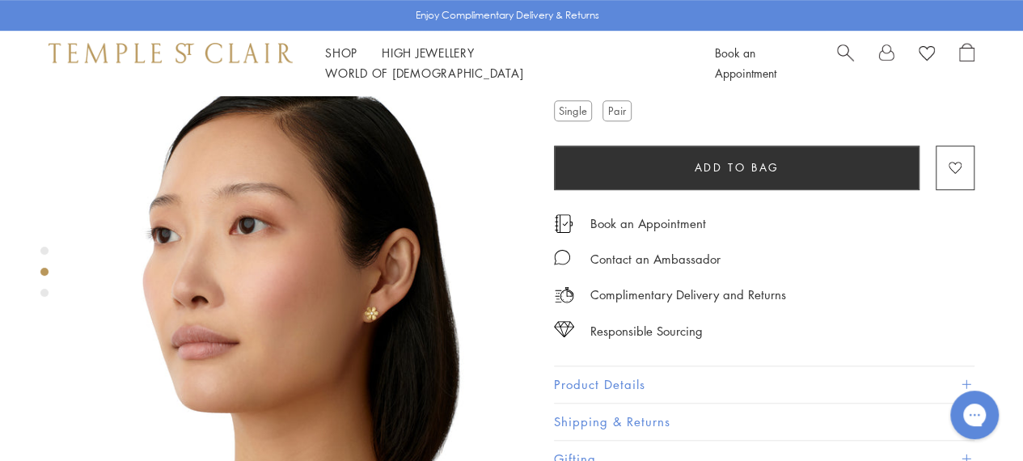  What do you see at coordinates (764, 384) in the screenshot?
I see `button: Product Details` at bounding box center [764, 384].